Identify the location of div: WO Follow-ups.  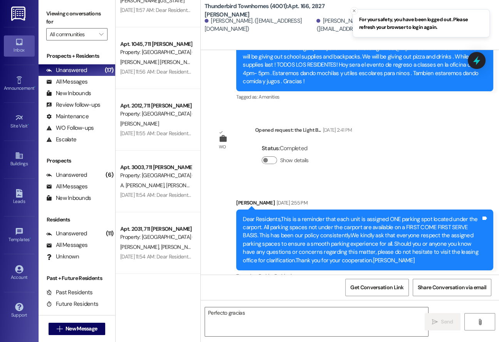
(70, 128).